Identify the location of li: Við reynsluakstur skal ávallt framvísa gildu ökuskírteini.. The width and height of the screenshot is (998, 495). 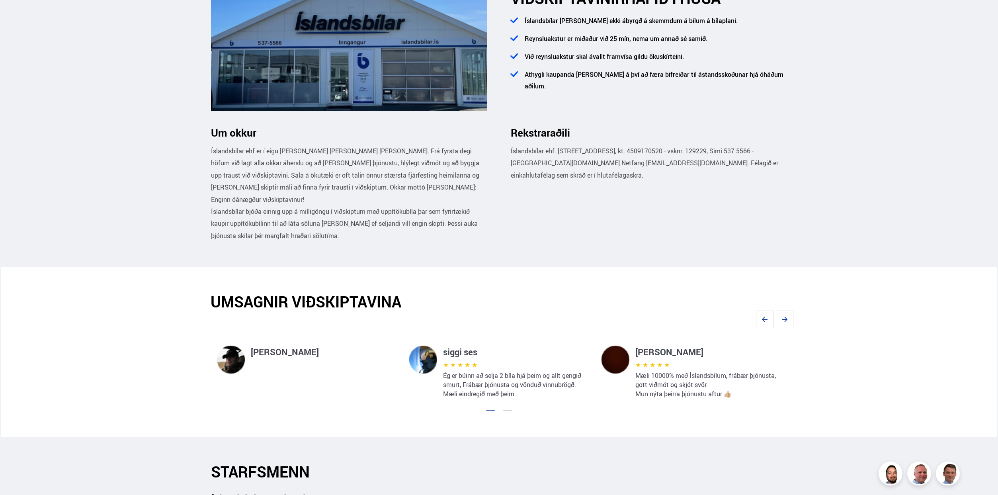
(654, 60).